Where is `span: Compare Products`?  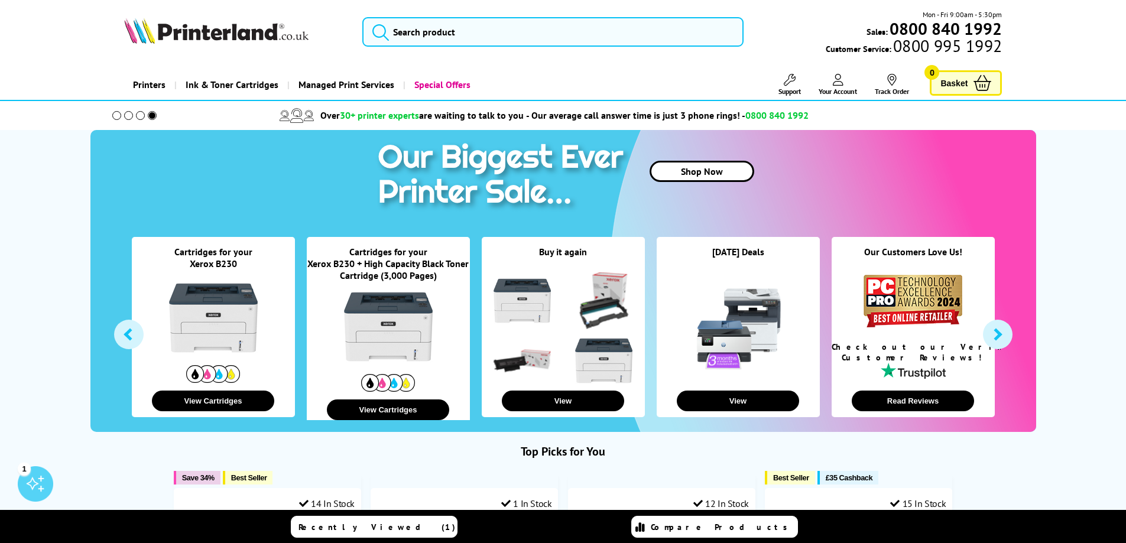
span: Compare Products is located at coordinates (722, 527).